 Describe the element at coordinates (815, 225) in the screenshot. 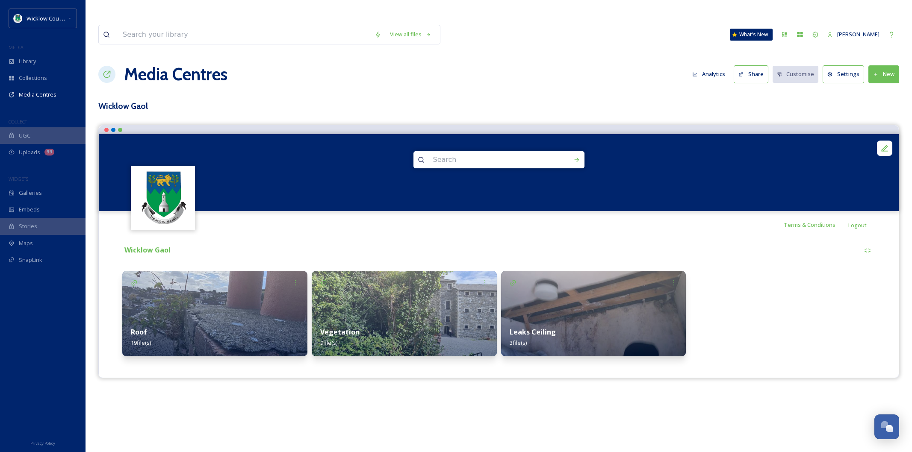

I see `a: Terms & Conditions` at that location.